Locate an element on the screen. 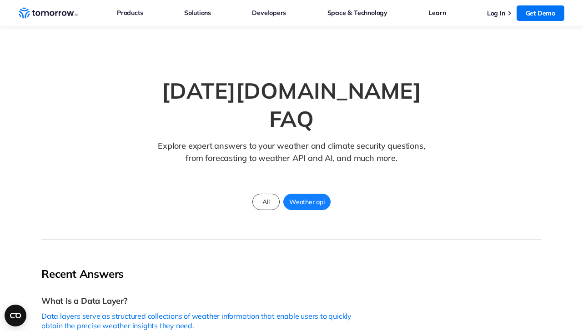  button: Open CMP widget is located at coordinates (15, 316).